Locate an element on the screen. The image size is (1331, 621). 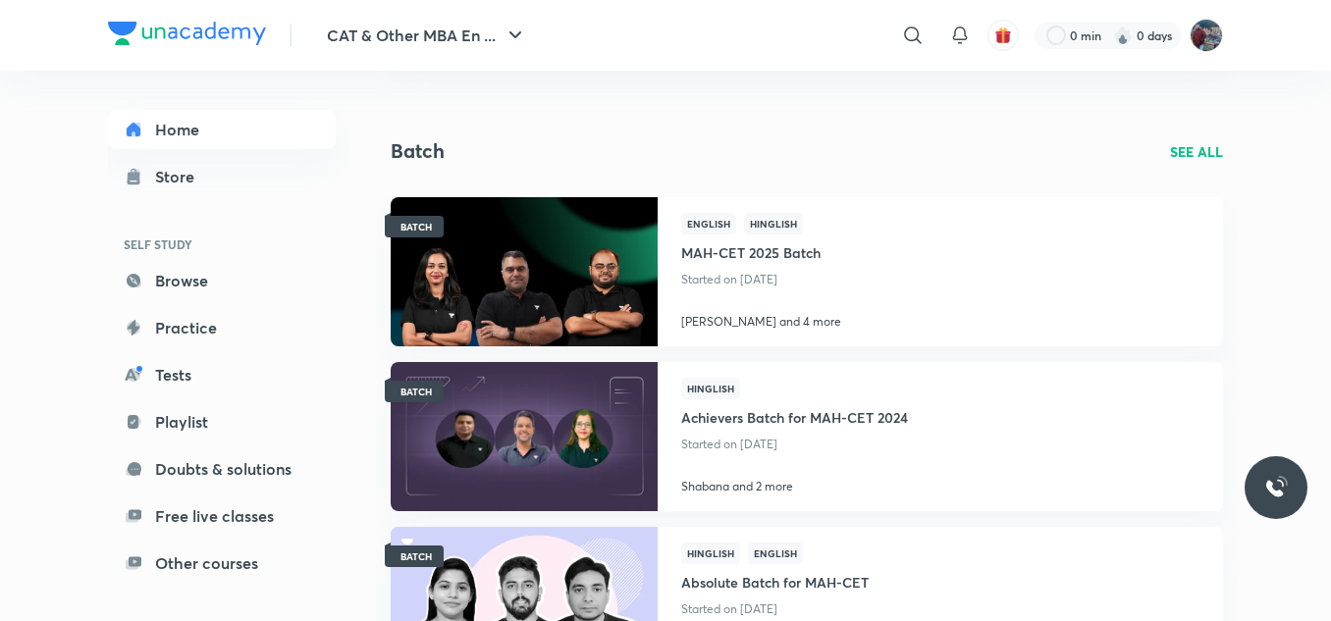
h4: Absolute Batch for MAH-CET is located at coordinates (776, 580).